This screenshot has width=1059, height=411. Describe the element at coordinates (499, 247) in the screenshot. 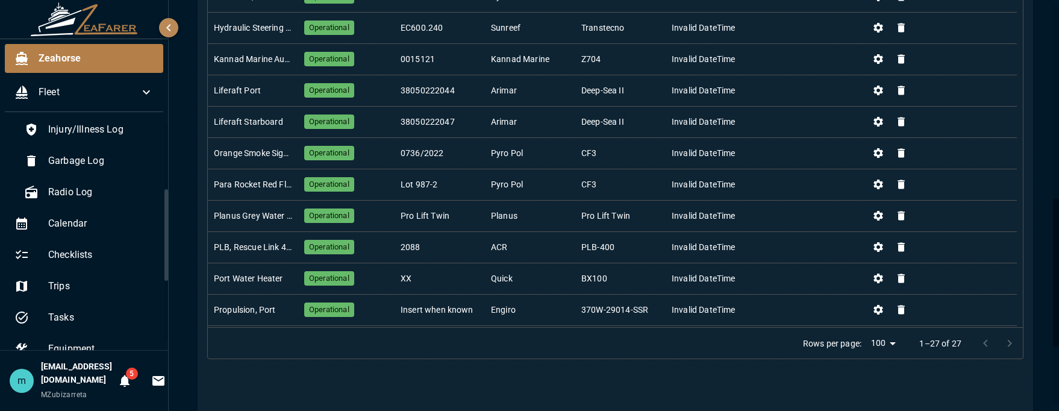

I see `div: ACR` at that location.